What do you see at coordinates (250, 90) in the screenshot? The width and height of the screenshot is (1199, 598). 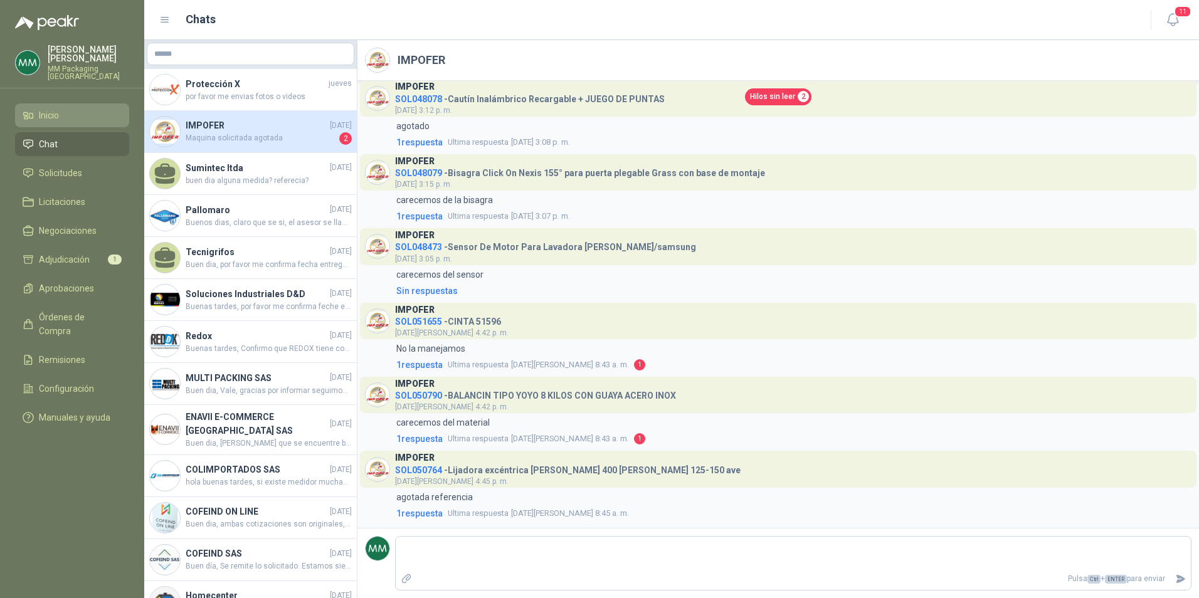 I see `a: Company LogoProtección Xjuevespor favor me envias fotos o videos` at bounding box center [250, 90].